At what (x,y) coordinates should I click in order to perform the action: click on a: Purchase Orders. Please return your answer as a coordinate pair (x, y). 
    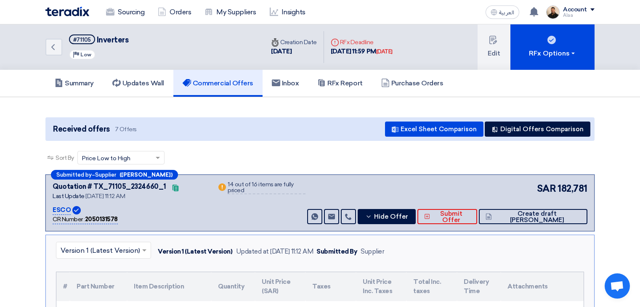
    Looking at the image, I should click on (412, 83).